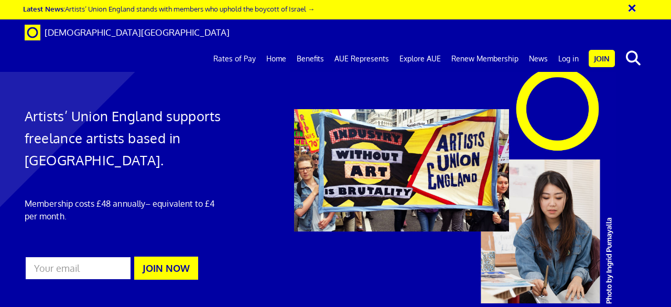 Image resolution: width=671 pixels, height=307 pixels. Describe the element at coordinates (169, 8) in the screenshot. I see `a: Latest News:Artists’ Union England stands with members who uphold the boycott of Israel →` at that location.